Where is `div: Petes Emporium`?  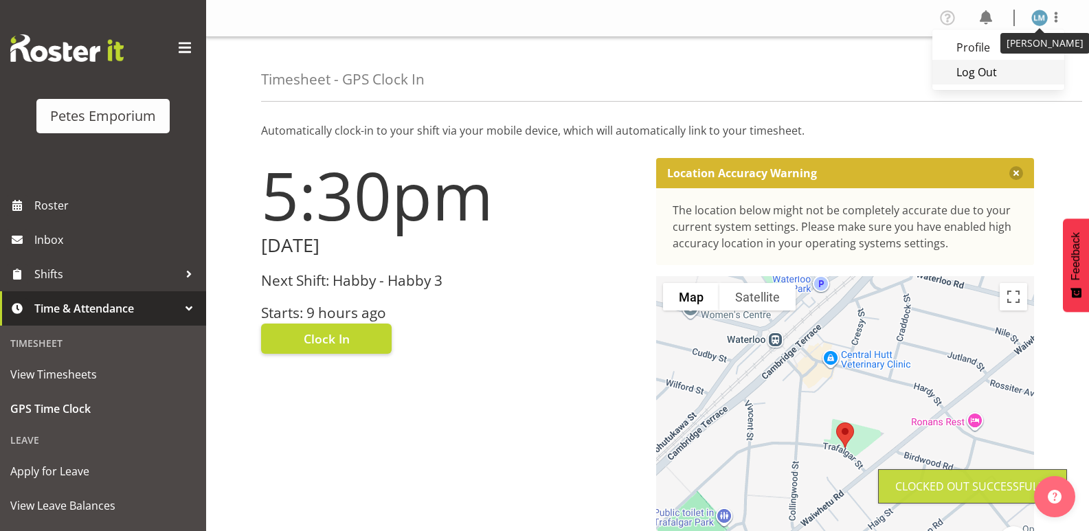
div: Petes Emporium is located at coordinates (103, 116).